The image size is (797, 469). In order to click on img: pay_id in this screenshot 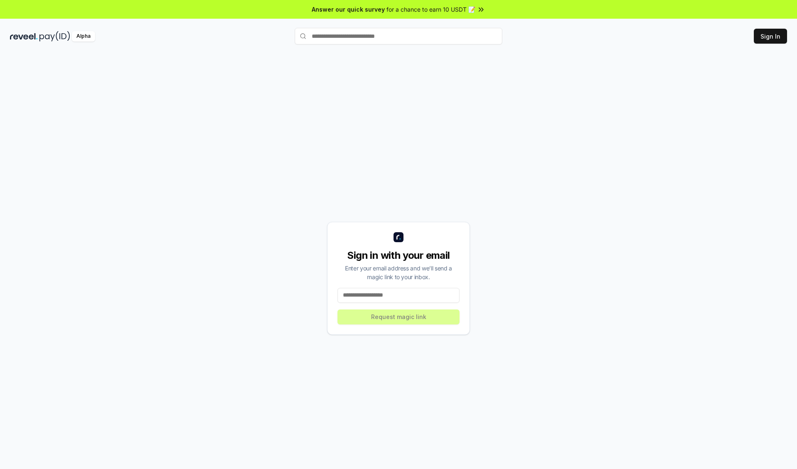, I will do `click(55, 36)`.